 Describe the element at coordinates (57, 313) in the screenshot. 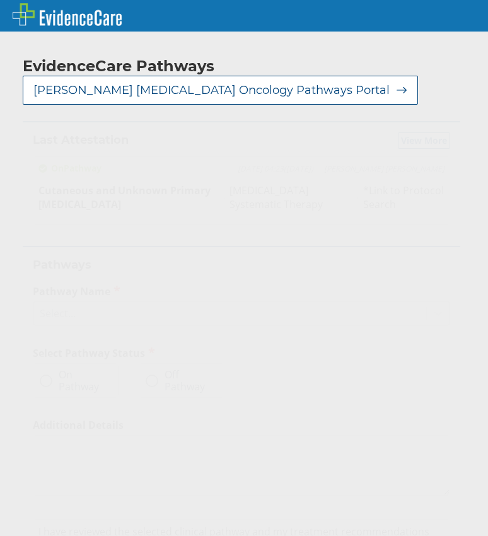

I see `div: Select...` at that location.